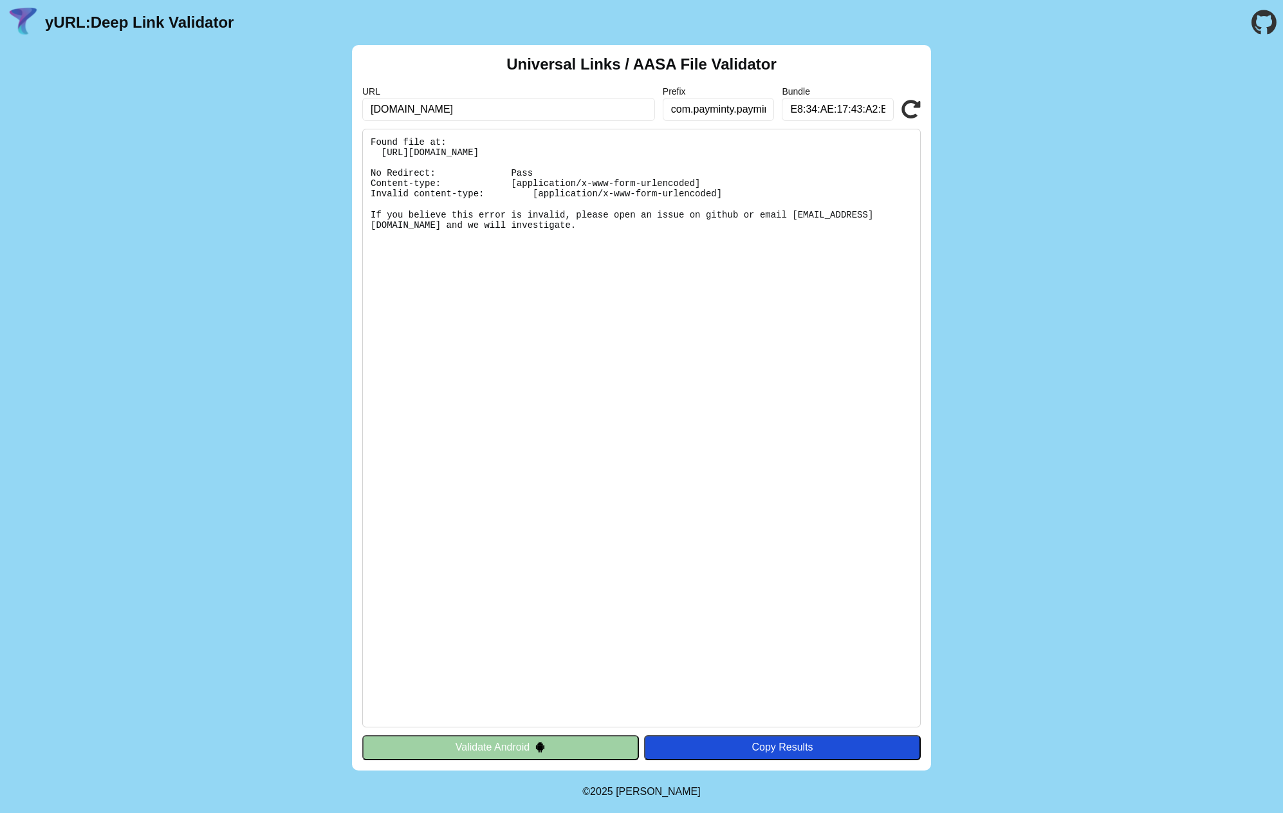 The width and height of the screenshot is (1283, 813). What do you see at coordinates (783, 747) in the screenshot?
I see `button: Copy Results` at bounding box center [783, 747].